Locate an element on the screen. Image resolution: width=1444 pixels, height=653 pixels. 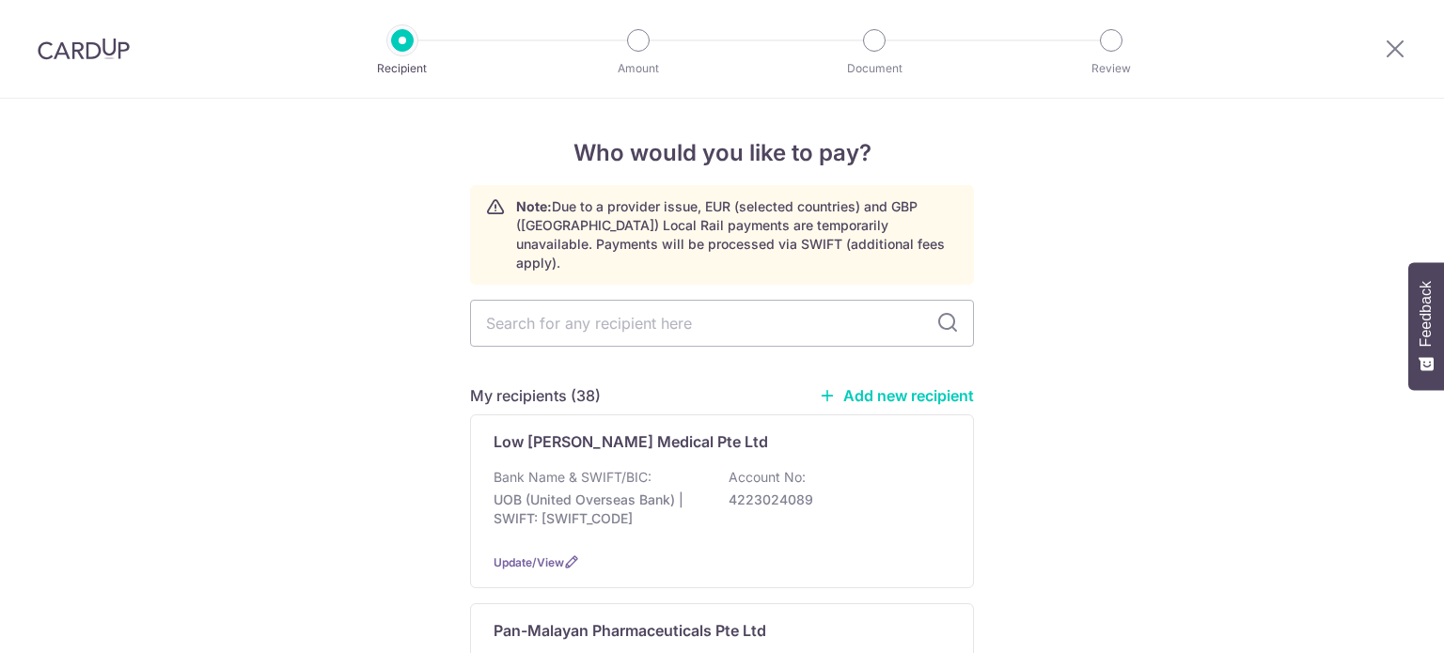
strong: Note: is located at coordinates (534, 206).